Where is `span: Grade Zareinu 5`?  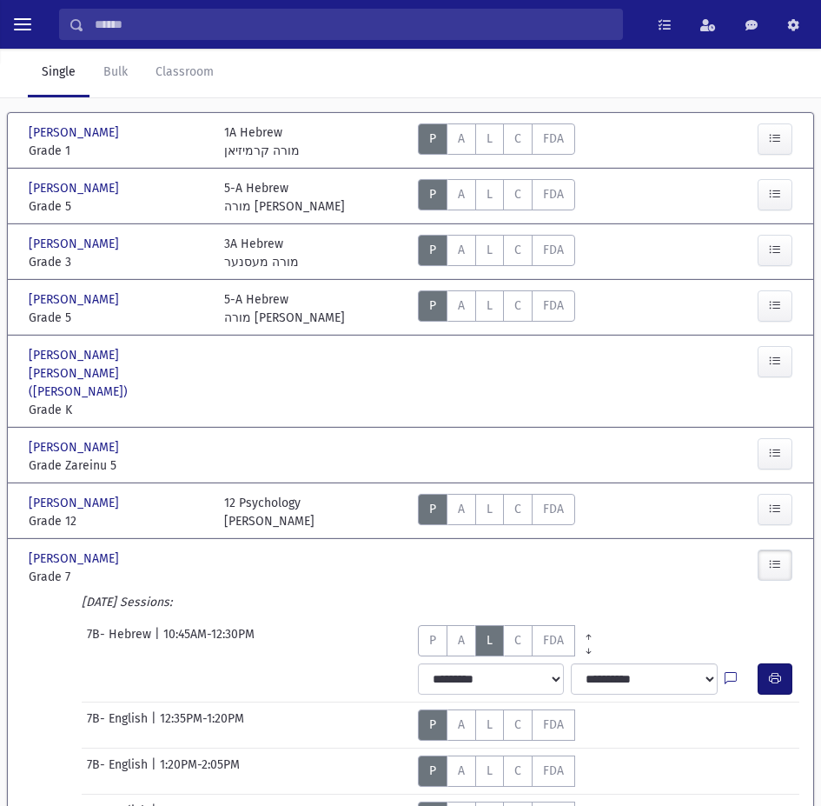
span: Grade Zareinu 5 is located at coordinates (117, 465).